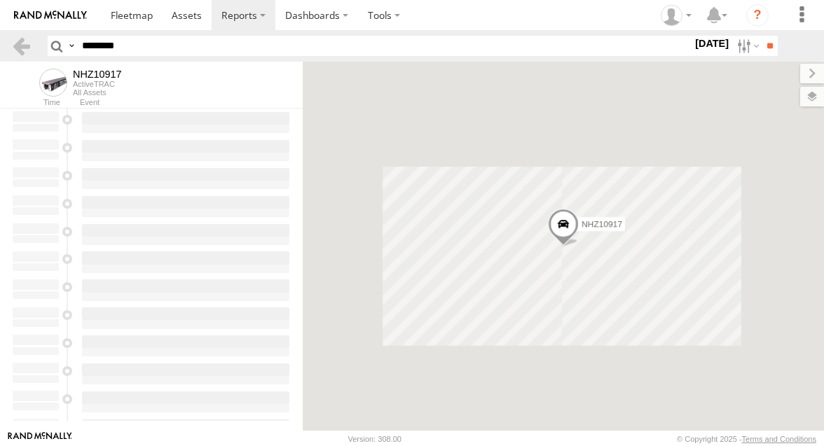 This screenshot has height=446, width=824. Describe the element at coordinates (97, 92) in the screenshot. I see `div: All Assets` at that location.